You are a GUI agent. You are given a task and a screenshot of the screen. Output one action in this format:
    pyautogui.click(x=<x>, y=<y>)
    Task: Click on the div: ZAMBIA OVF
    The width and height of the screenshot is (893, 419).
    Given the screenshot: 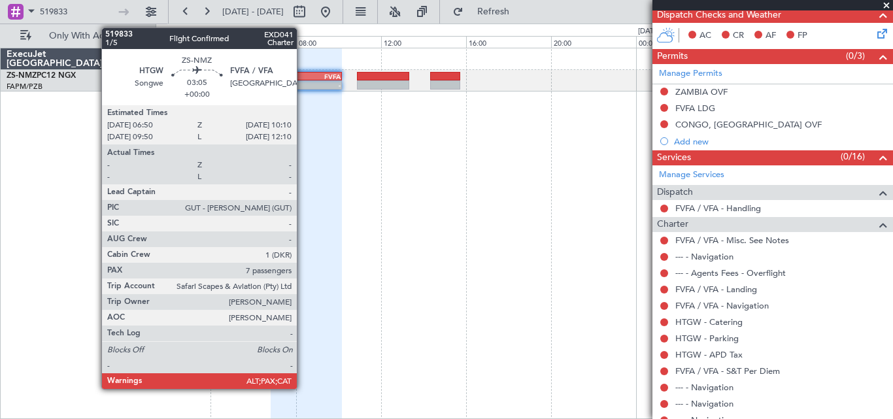 What is the action you would take?
    pyautogui.click(x=701, y=91)
    